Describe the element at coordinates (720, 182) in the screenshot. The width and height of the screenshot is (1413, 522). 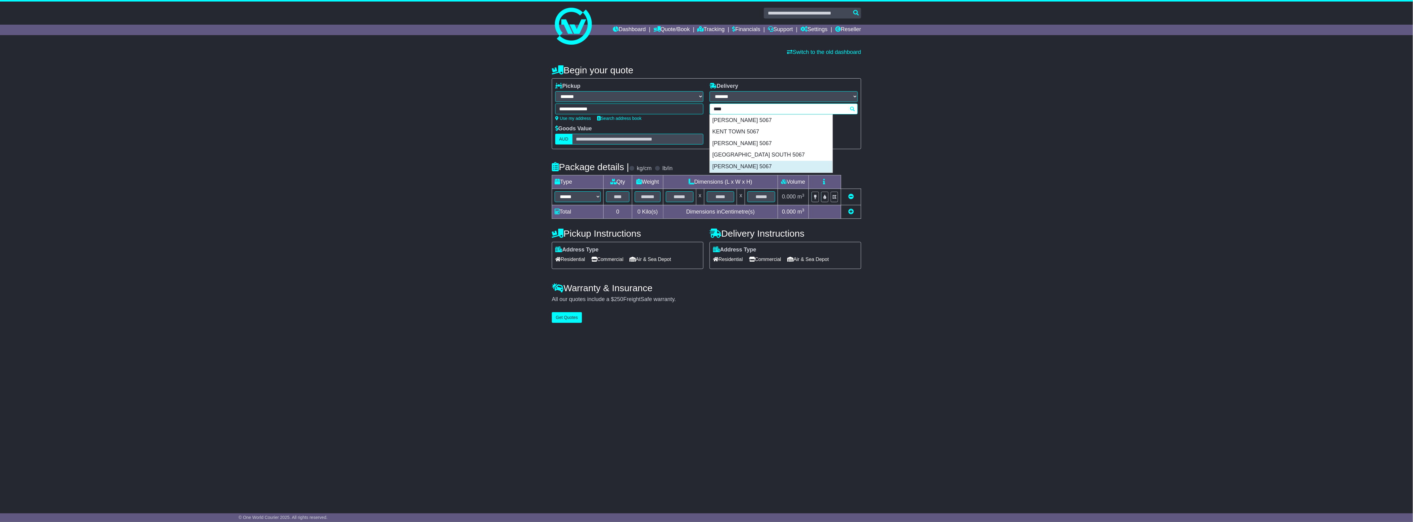
I see `td: Dimensions (L x W x H)` at that location.